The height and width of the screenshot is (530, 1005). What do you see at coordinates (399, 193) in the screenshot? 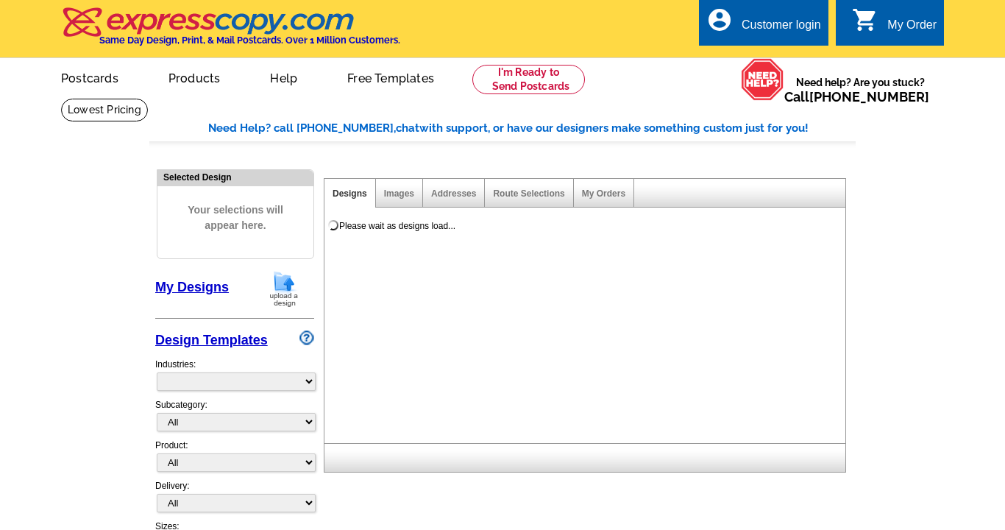
I see `a: Images` at bounding box center [399, 193].